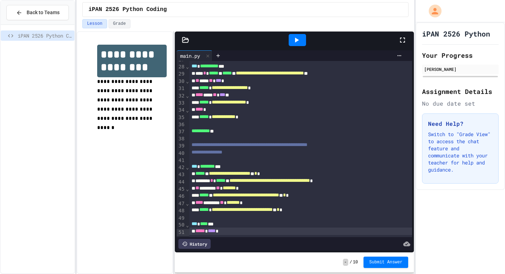 This screenshot has height=274, width=505. What do you see at coordinates (38, 12) in the screenshot?
I see `button: Back to Teams` at bounding box center [38, 12].